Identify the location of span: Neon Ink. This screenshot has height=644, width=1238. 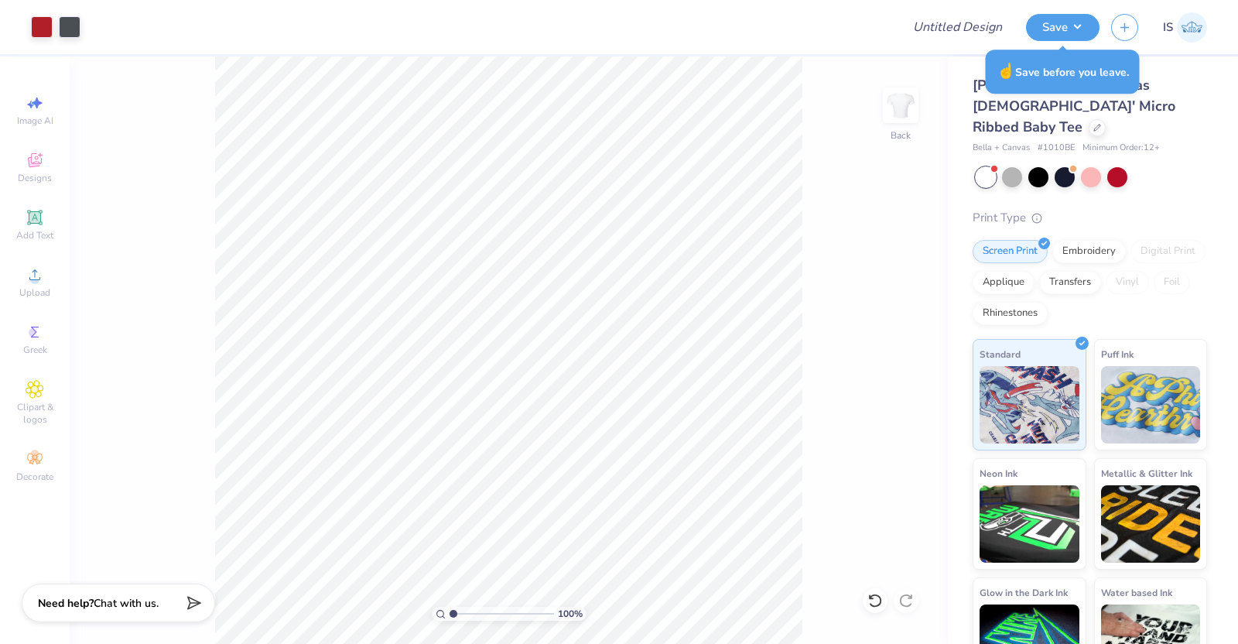
(998, 473).